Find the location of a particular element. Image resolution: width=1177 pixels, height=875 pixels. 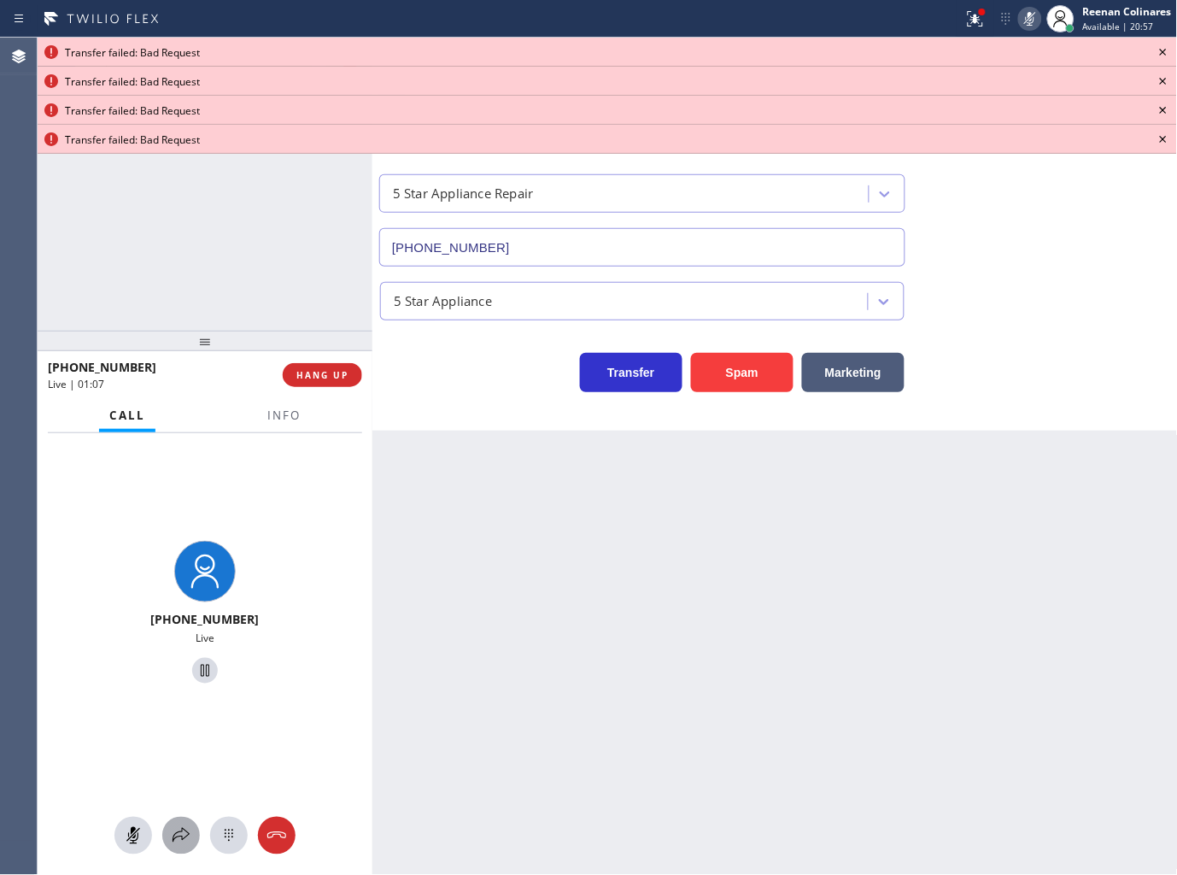

div: 5 Star Appliance is located at coordinates (443, 301).